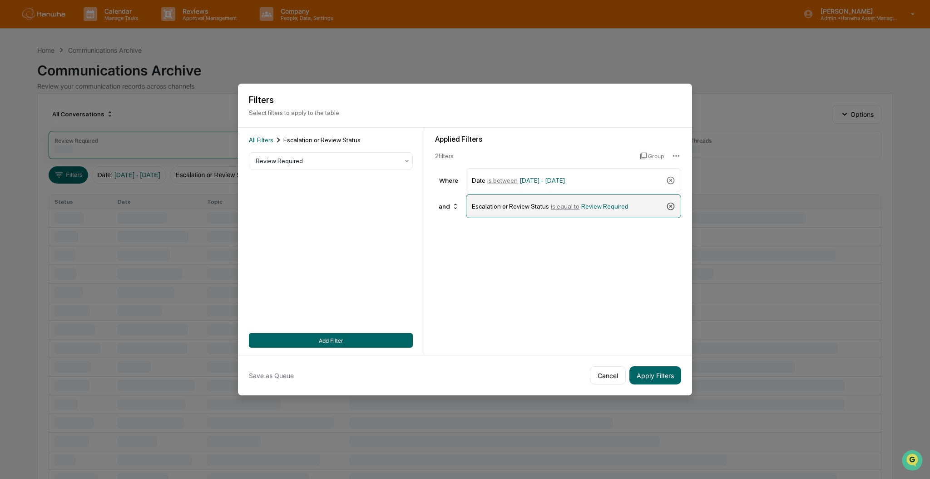 Image resolution: width=930 pixels, height=479 pixels. Describe the element at coordinates (87, 157) in the screenshot. I see `a: Powered byPylon` at that location.